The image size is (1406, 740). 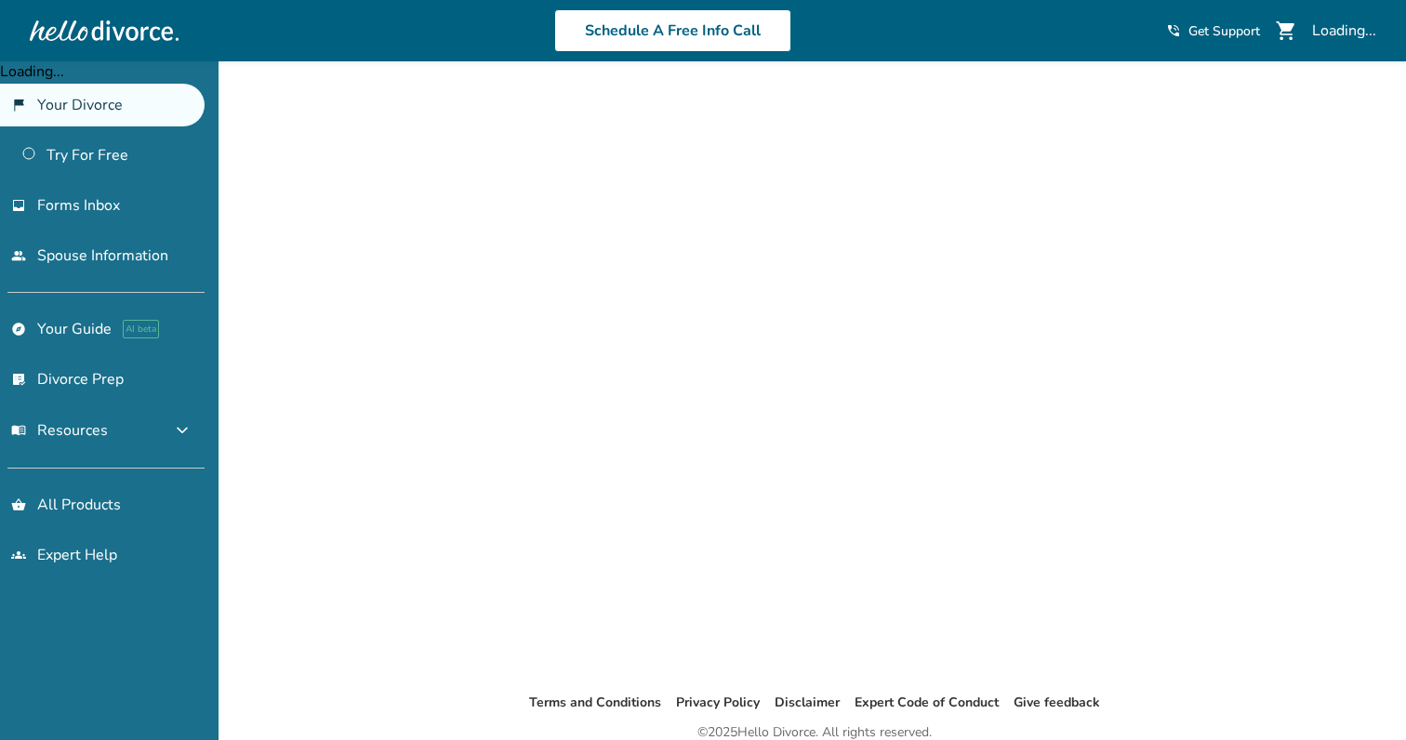 I want to click on div: Loading..., so click(x=1344, y=31).